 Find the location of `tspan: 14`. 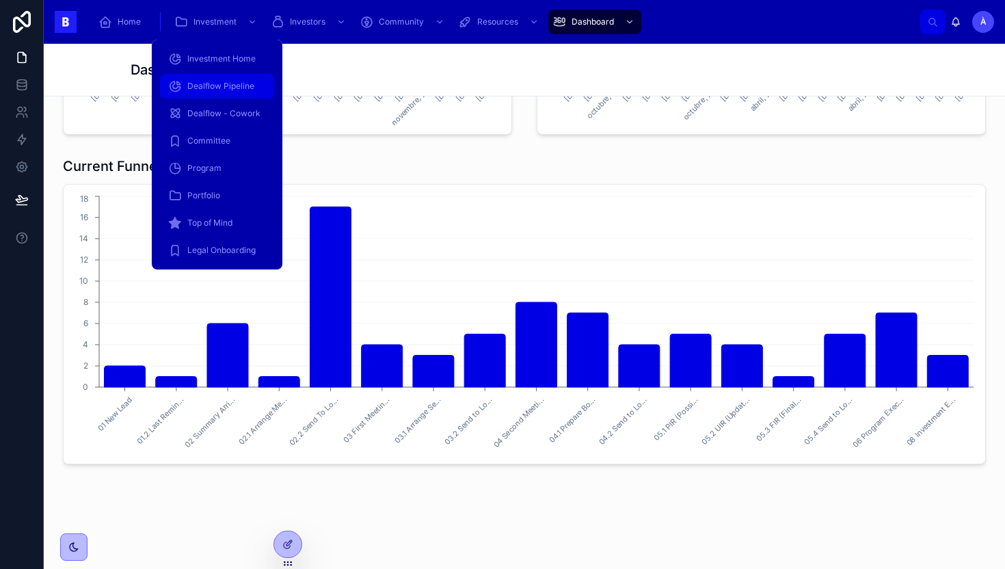

tspan: 14 is located at coordinates (83, 238).